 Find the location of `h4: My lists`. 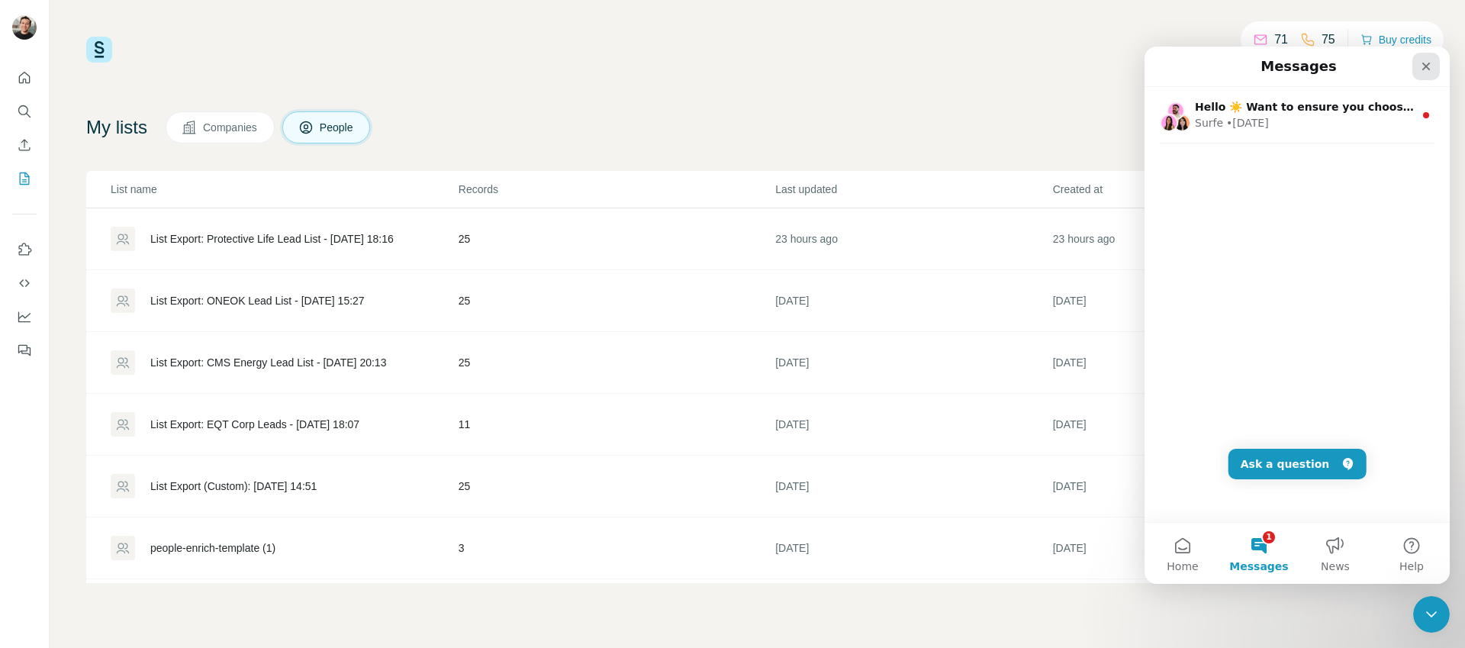

h4: My lists is located at coordinates (117, 127).